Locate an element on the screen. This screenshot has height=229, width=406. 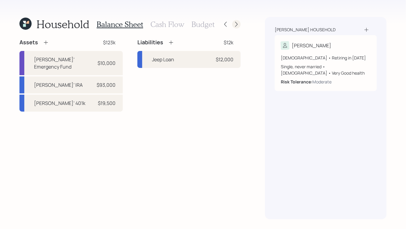
div: $10,000 is located at coordinates (106, 63).